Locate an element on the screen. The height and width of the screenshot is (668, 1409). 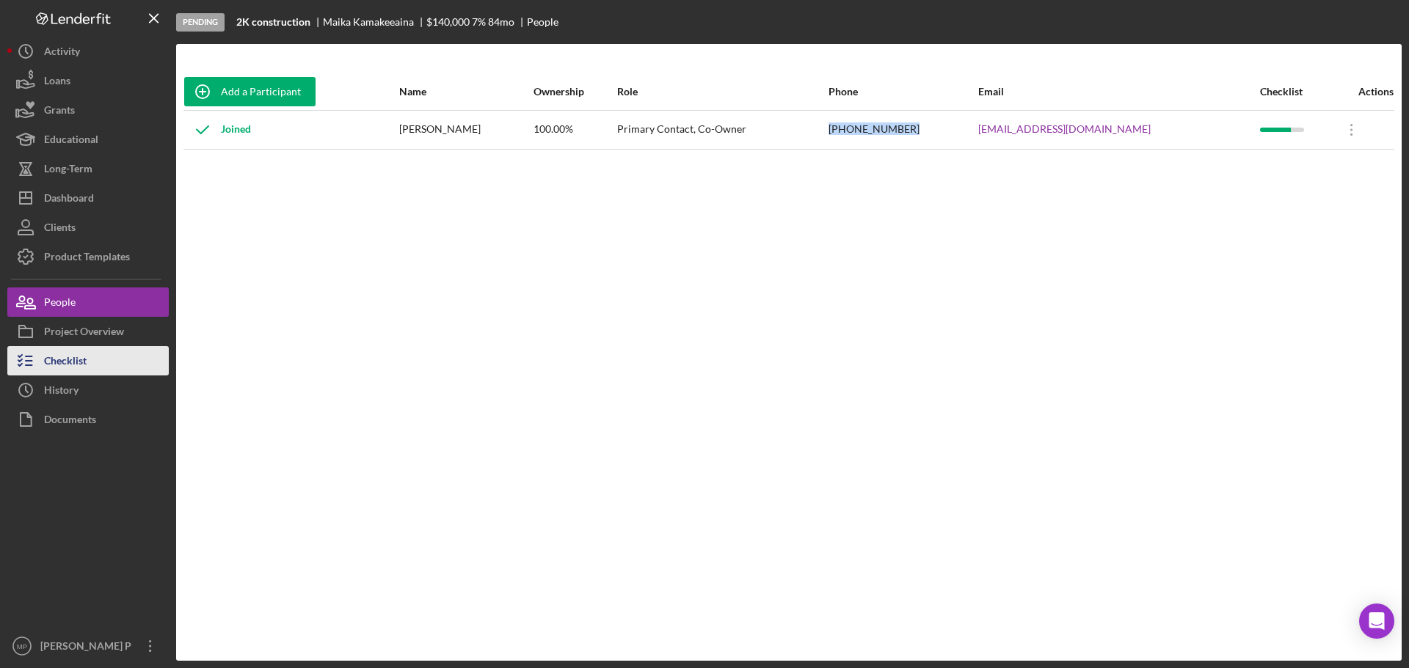
button: Checklist is located at coordinates (88, 361).